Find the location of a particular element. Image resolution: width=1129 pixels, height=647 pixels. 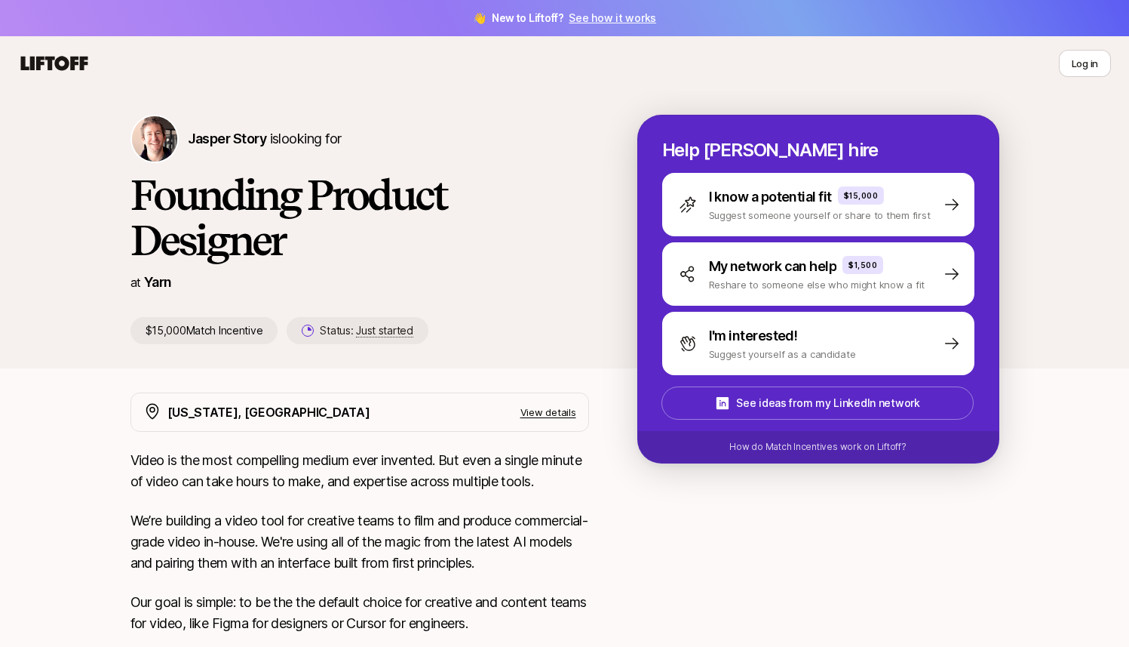

p: at is located at coordinates (136, 282).